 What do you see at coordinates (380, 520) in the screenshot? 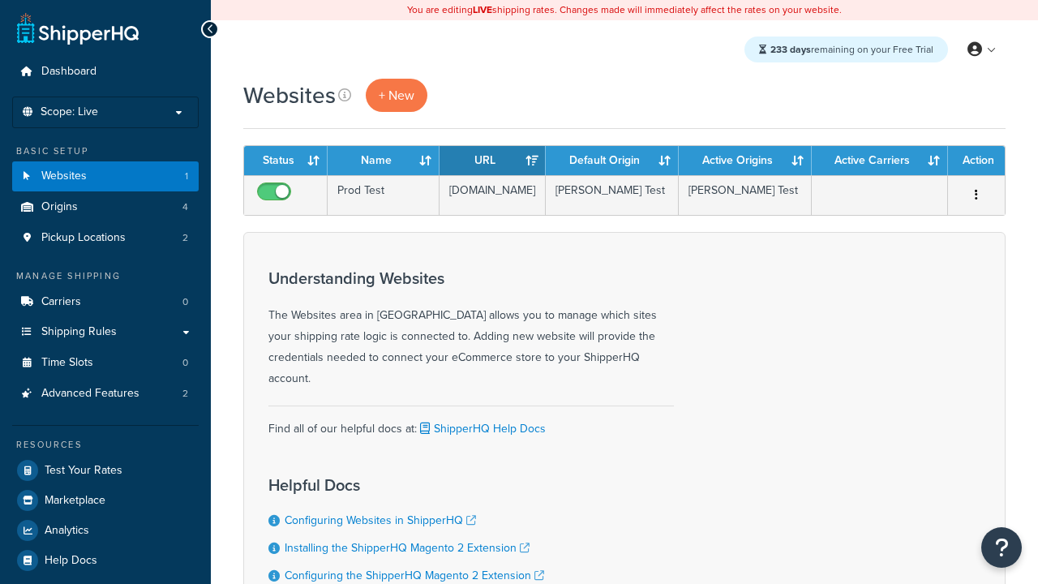
I see `a: Configuring Websites in ShipperHQ` at bounding box center [380, 520].